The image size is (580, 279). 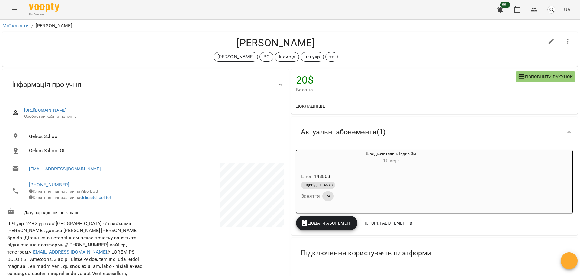 What do you see at coordinates (505, 5) in the screenshot?
I see `span: 99+` at bounding box center [505, 5].